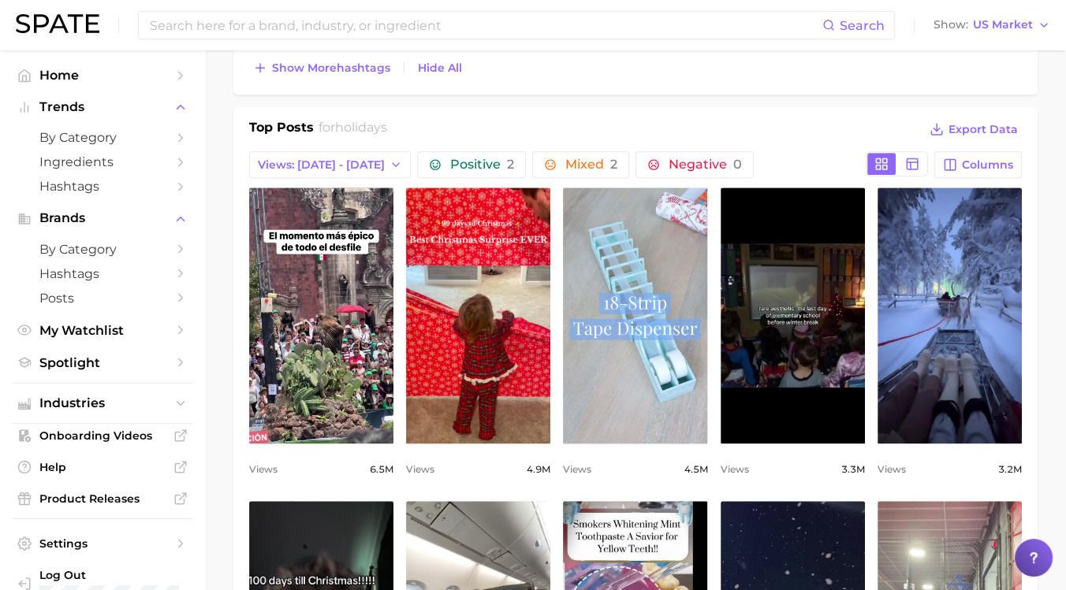 The image size is (1066, 590). Describe the element at coordinates (102, 162) in the screenshot. I see `span: Ingredients` at that location.